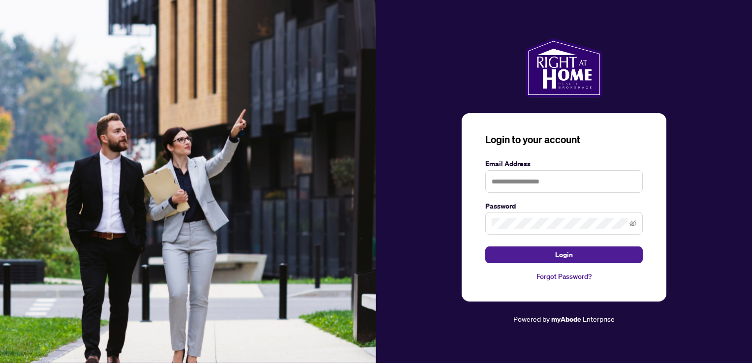 The height and width of the screenshot is (363, 752). What do you see at coordinates (564, 255) in the screenshot?
I see `span: Login` at bounding box center [564, 255].